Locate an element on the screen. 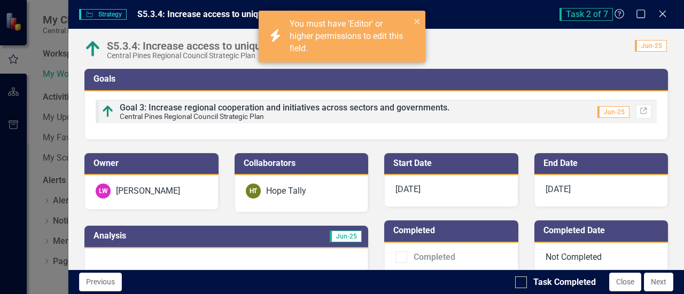 This screenshot has width=684, height=294. button: Next is located at coordinates (658, 282).